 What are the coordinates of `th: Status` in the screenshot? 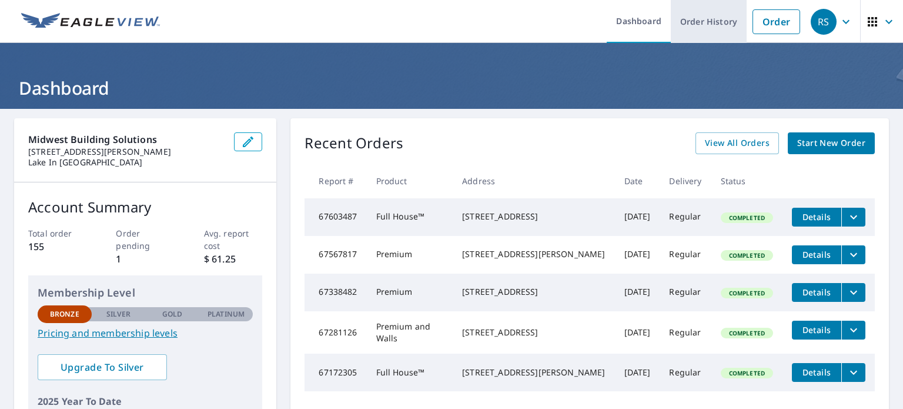 It's located at (746, 180).